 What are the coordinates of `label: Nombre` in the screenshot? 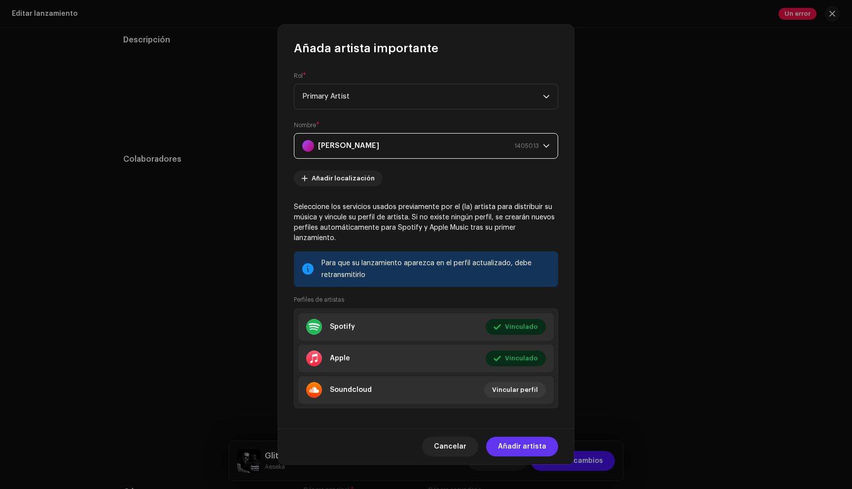 It's located at (307, 125).